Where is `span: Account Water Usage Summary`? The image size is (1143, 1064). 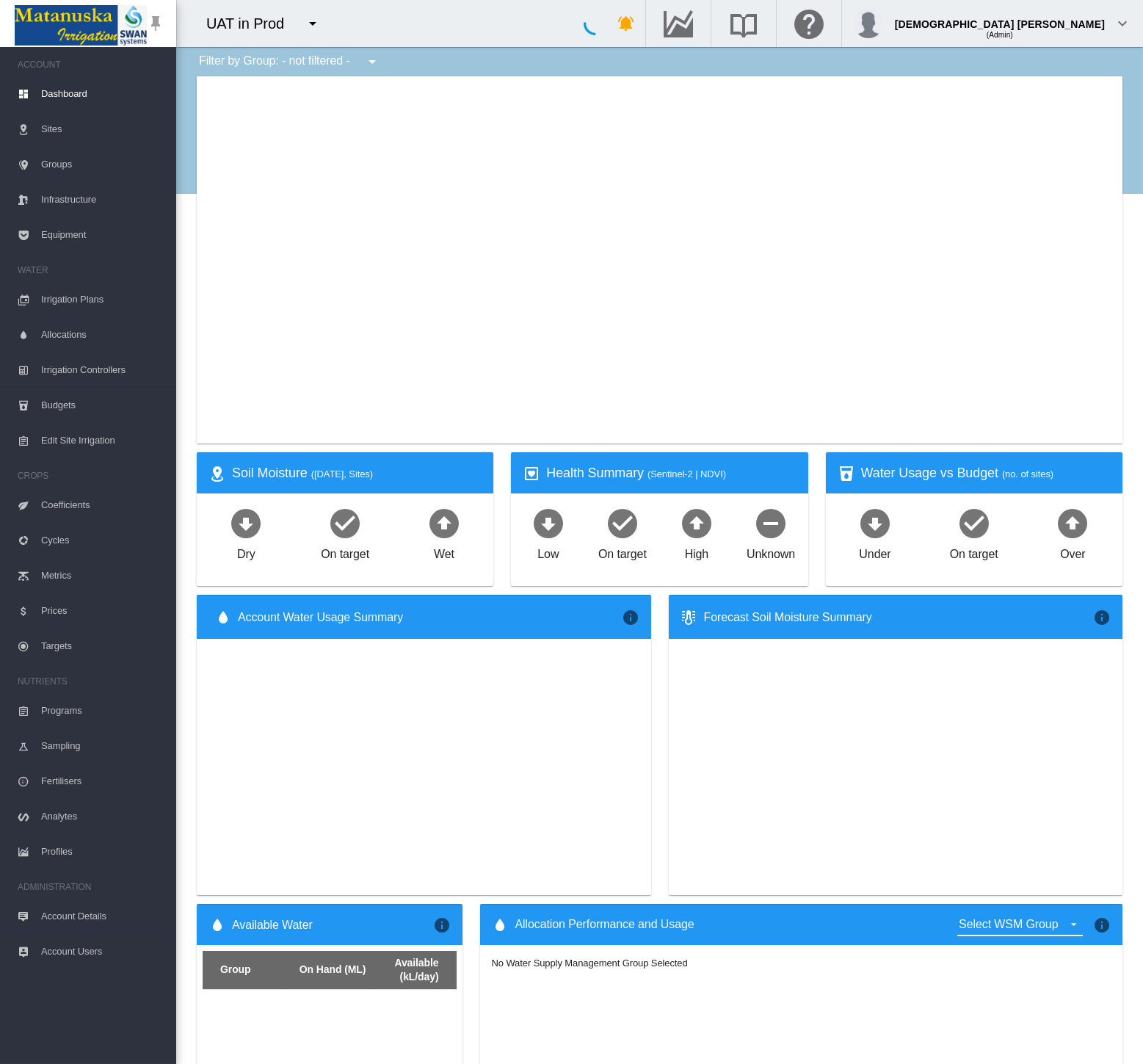
span: Account Water Usage Summary is located at coordinates (429, 617).